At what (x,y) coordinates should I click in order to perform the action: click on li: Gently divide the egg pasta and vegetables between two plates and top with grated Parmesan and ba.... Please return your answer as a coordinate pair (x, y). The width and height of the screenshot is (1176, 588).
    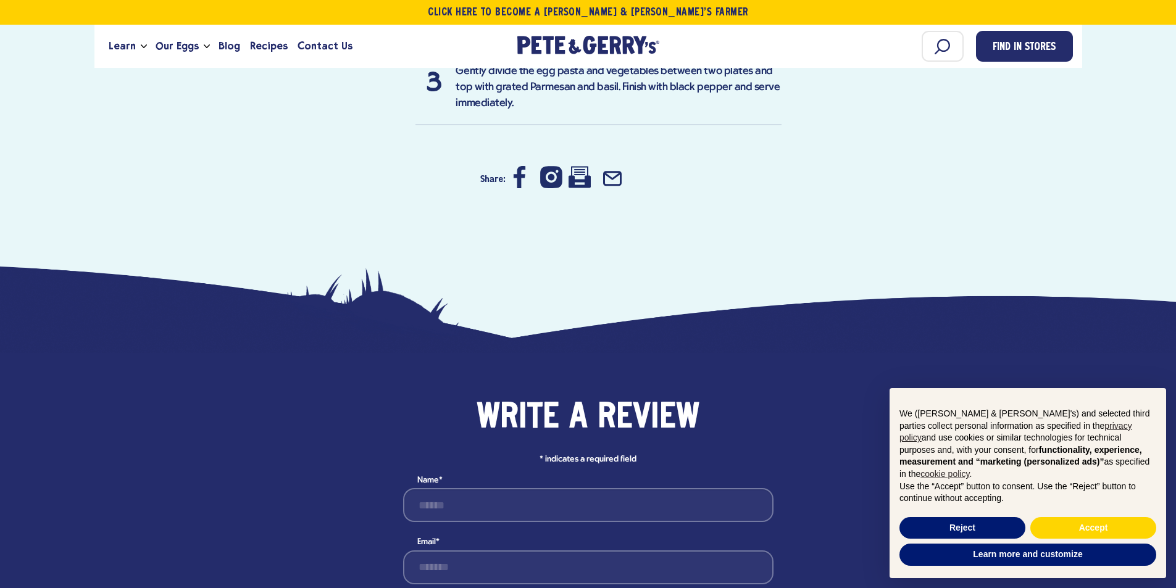
    Looking at the image, I should click on (598, 94).